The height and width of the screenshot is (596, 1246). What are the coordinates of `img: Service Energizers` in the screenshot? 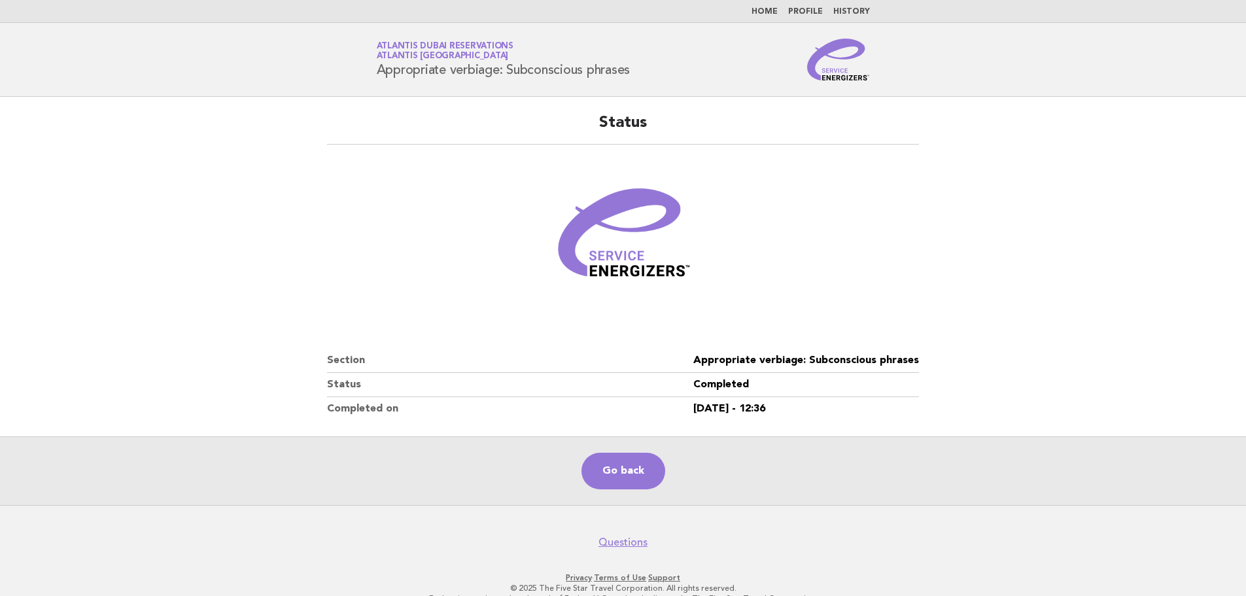 It's located at (839, 60).